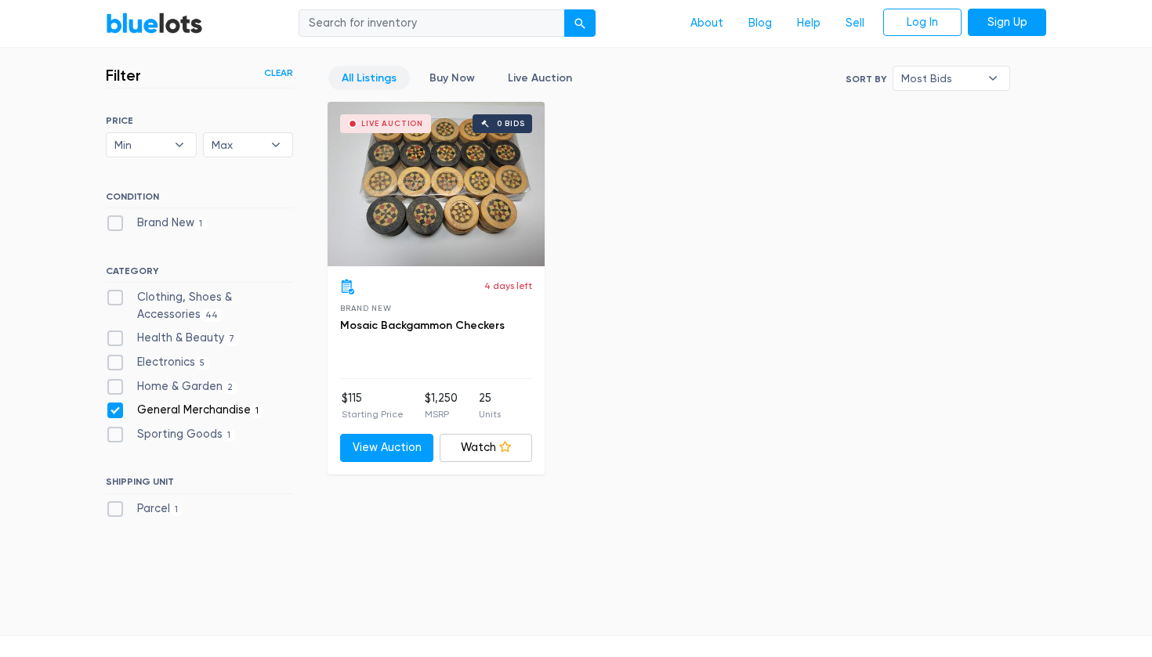  What do you see at coordinates (212, 316) in the screenshot?
I see `span: 44` at bounding box center [212, 316].